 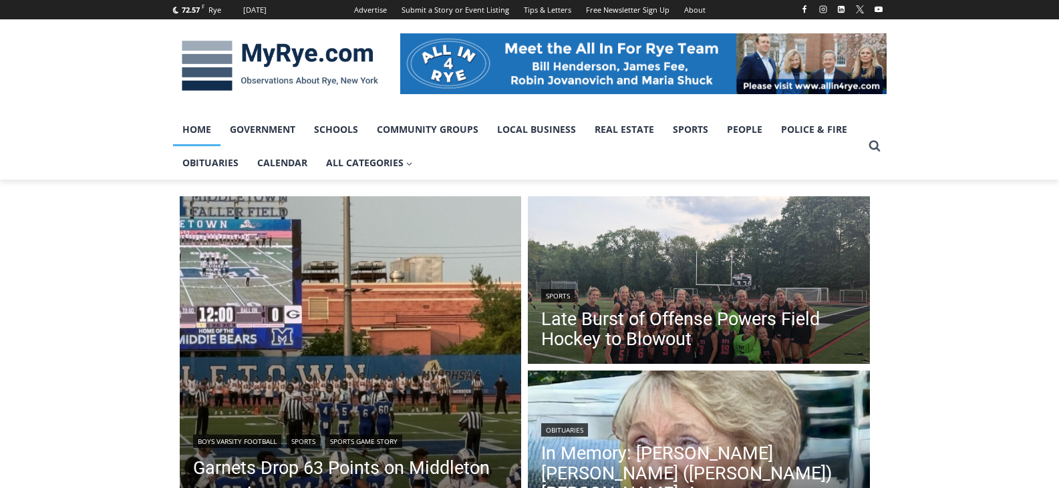 What do you see at coordinates (518, 146) in the screenshot?
I see `nav: Primary Navigation` at bounding box center [518, 146].